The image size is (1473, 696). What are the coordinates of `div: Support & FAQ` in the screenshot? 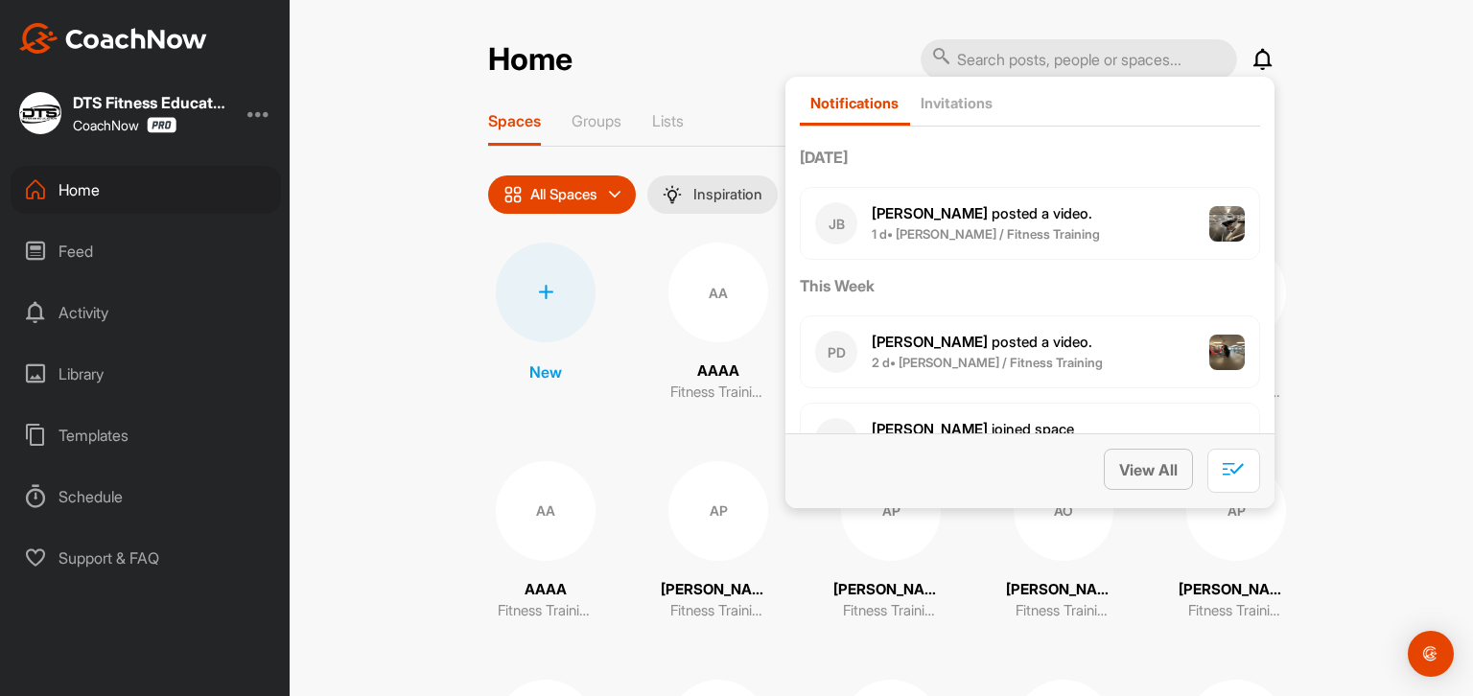 It's located at (146, 558).